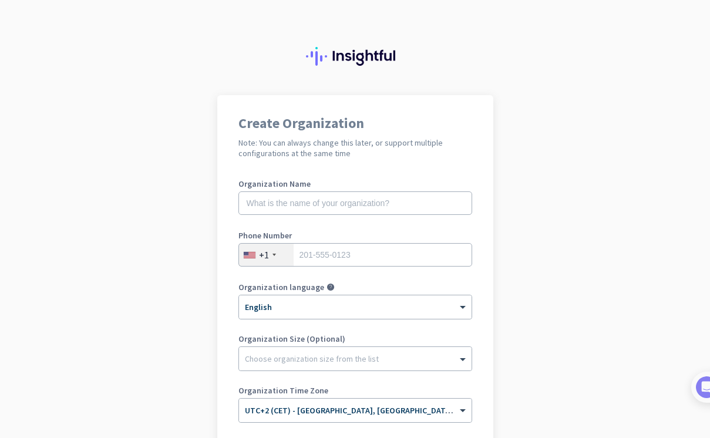  I want to click on label: Organization Time Zone, so click(355, 390).